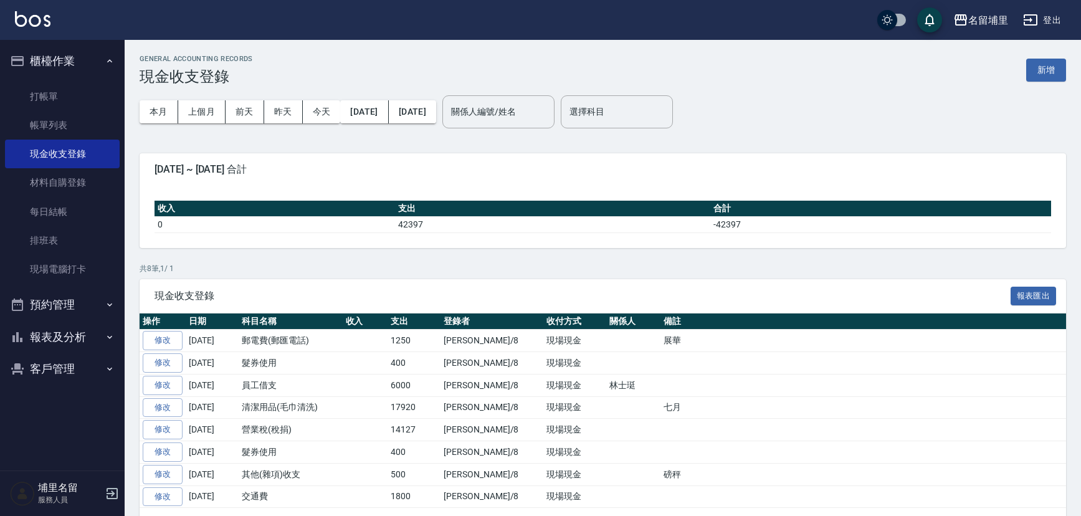 The height and width of the screenshot is (516, 1081). I want to click on a: 現場電腦打卡, so click(62, 269).